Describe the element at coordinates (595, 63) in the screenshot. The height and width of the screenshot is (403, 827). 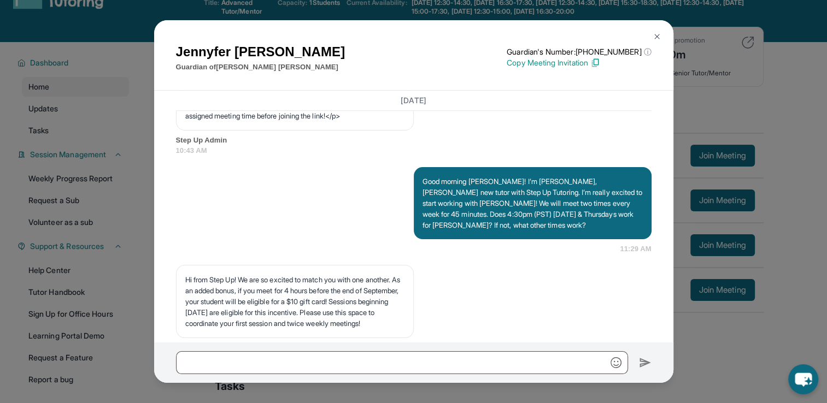
I see `img: Copy Icon` at that location.